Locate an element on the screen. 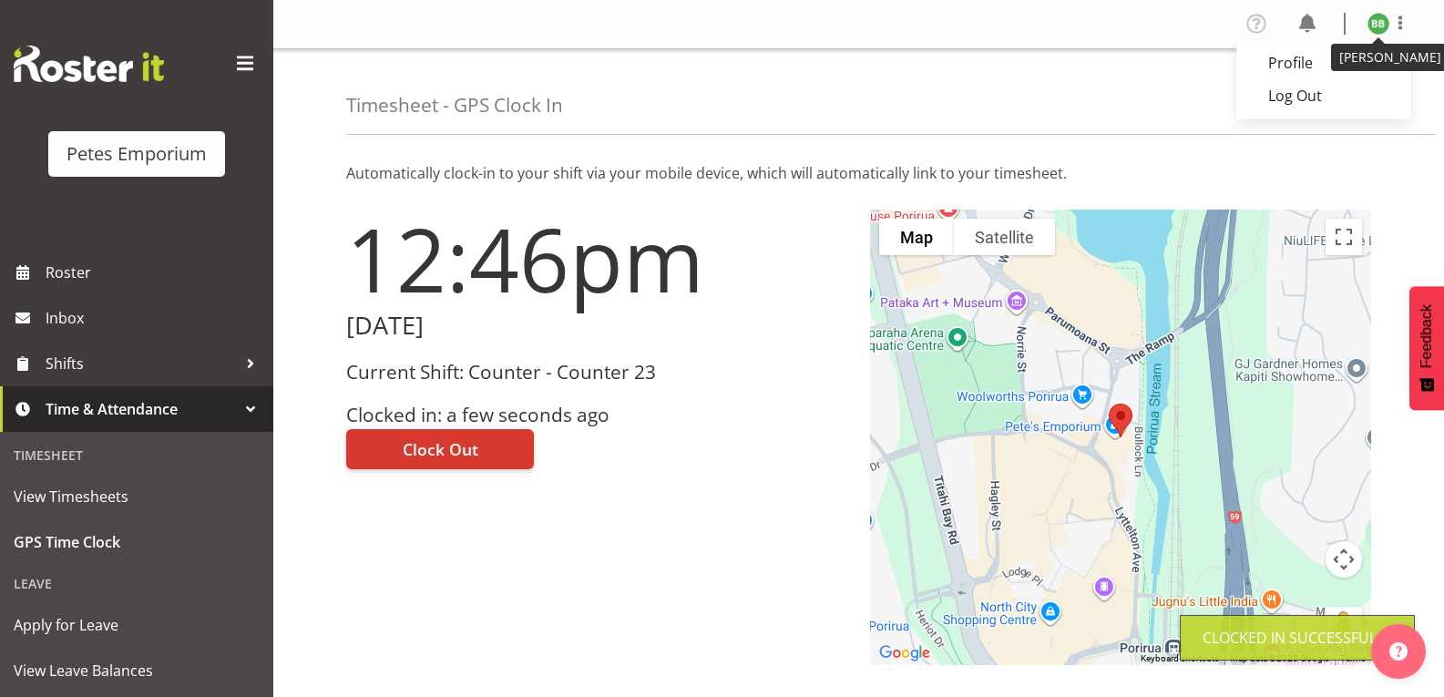  span: Shifts is located at coordinates (141, 363).